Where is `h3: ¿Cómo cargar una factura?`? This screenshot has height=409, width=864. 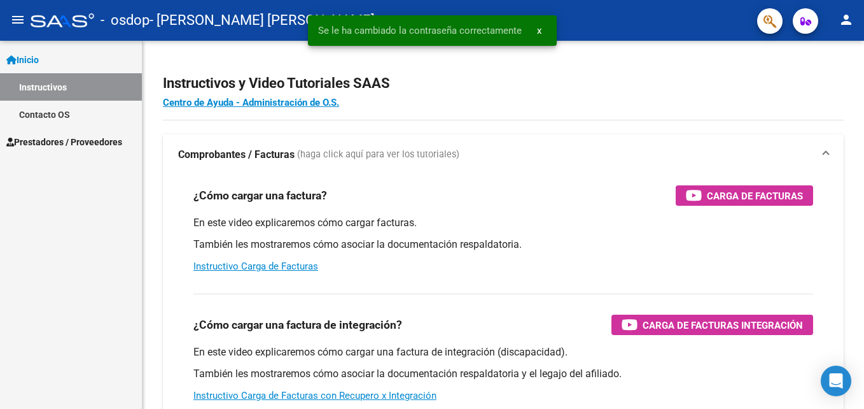
h3: ¿Cómo cargar una factura? is located at coordinates (260, 195).